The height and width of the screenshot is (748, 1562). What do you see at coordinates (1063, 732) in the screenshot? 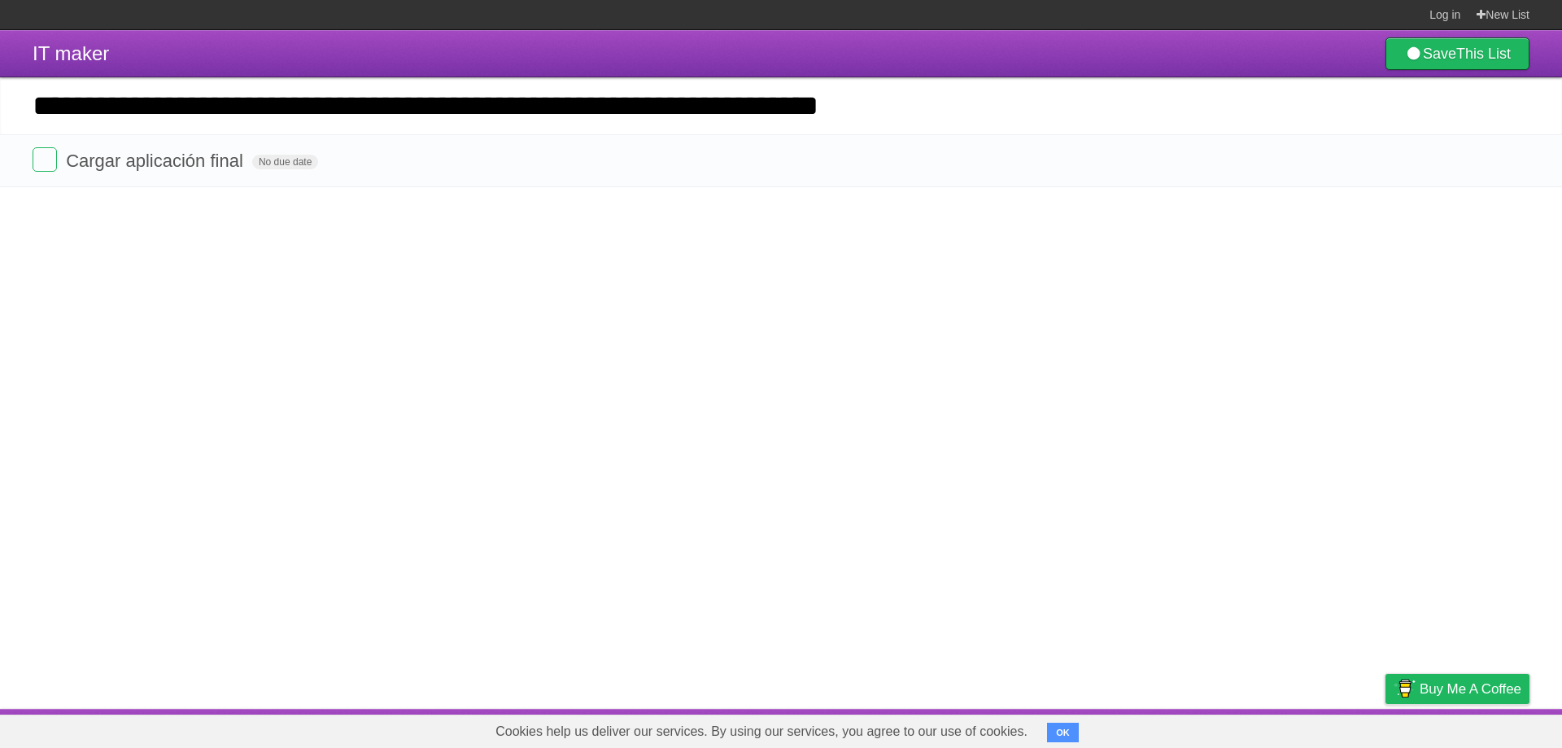
I see `button: OK` at bounding box center [1063, 732].